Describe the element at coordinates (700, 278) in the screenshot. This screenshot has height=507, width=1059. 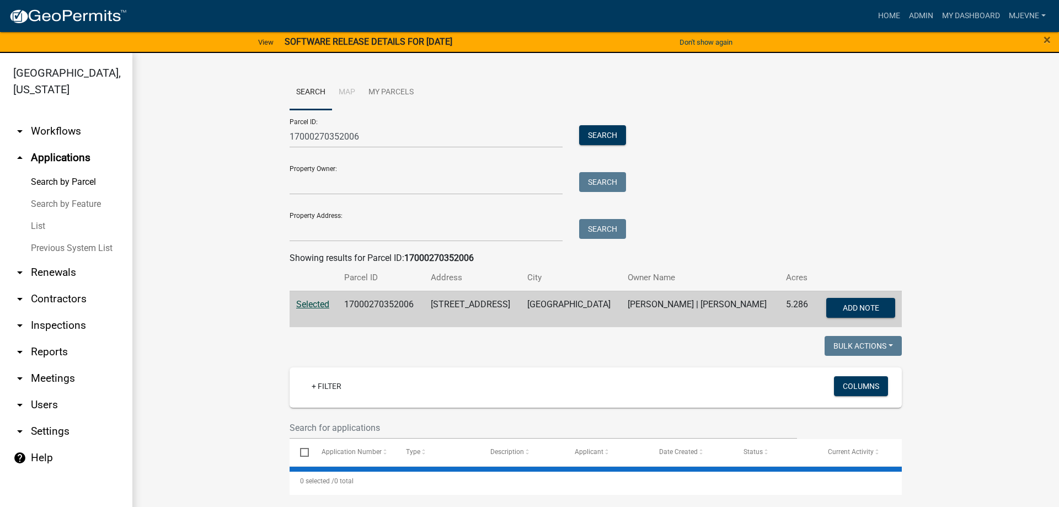
I see `th: Owner Name` at that location.